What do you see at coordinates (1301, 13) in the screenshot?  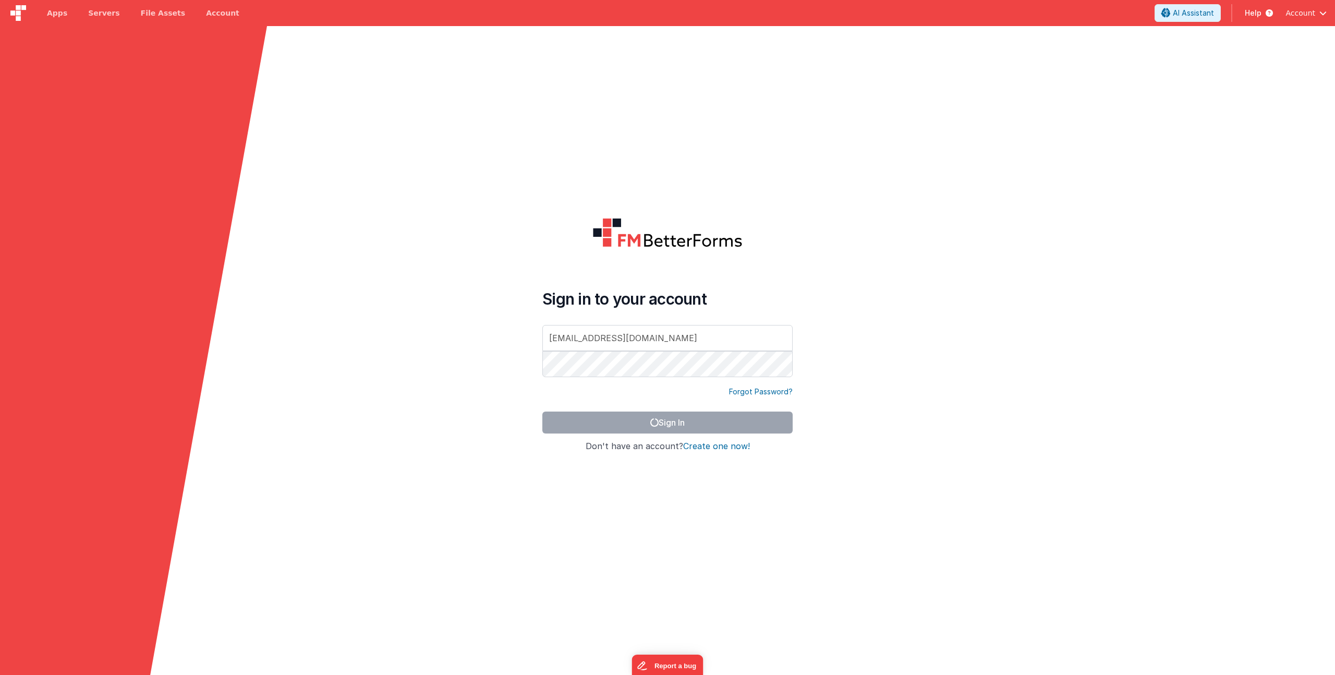 I see `span: Account` at bounding box center [1301, 13].